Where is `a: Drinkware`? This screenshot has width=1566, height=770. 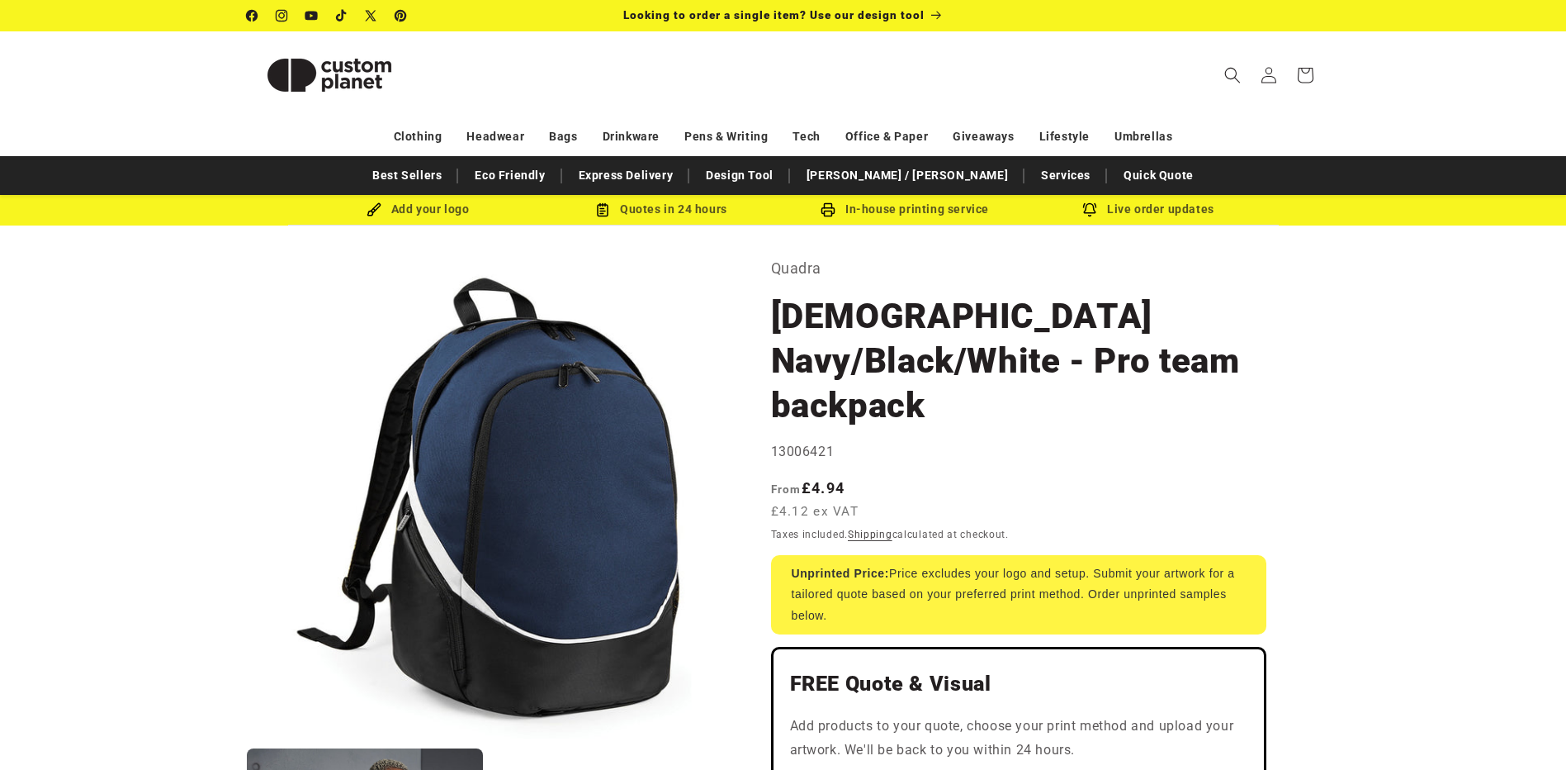
a: Drinkware is located at coordinates (631, 136).